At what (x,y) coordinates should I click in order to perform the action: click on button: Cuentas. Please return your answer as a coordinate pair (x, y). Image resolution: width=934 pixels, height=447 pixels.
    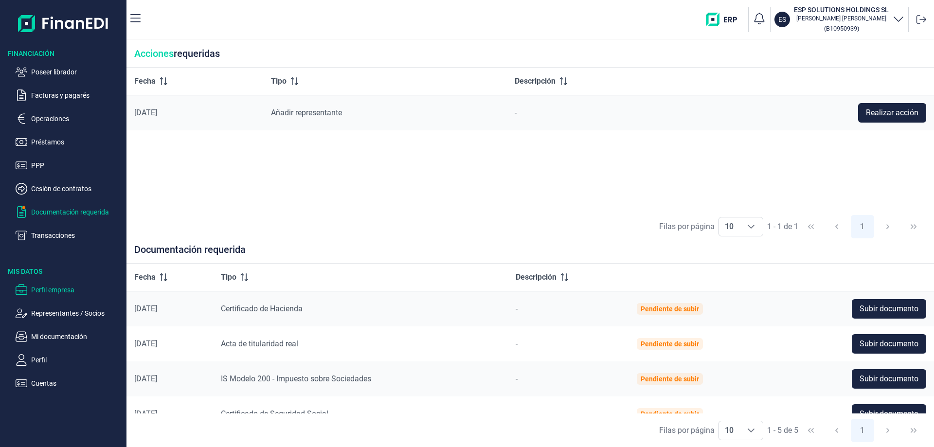
    Looking at the image, I should click on (69, 383).